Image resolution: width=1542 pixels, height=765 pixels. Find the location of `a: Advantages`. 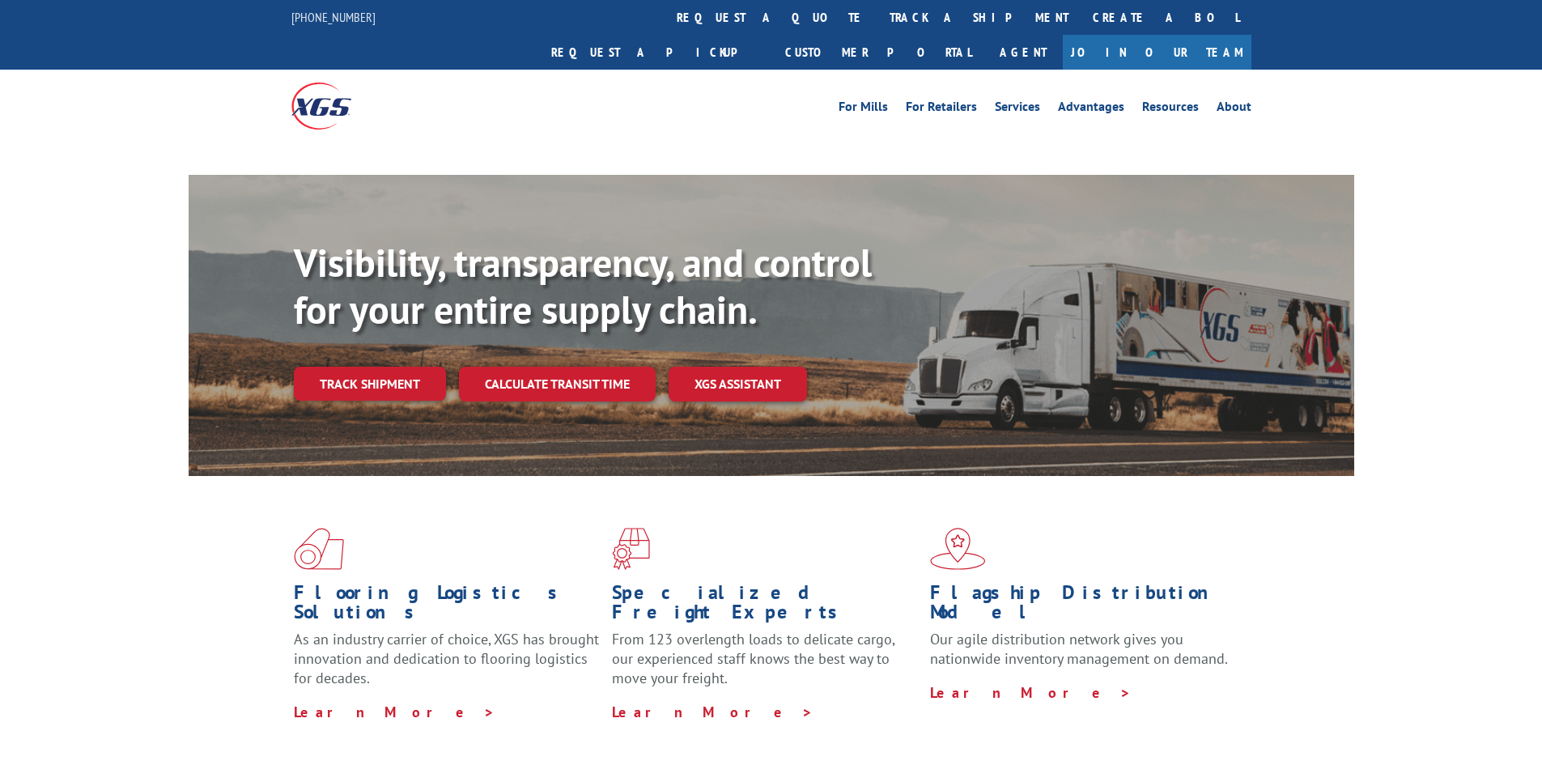

a: Advantages is located at coordinates (1091, 109).